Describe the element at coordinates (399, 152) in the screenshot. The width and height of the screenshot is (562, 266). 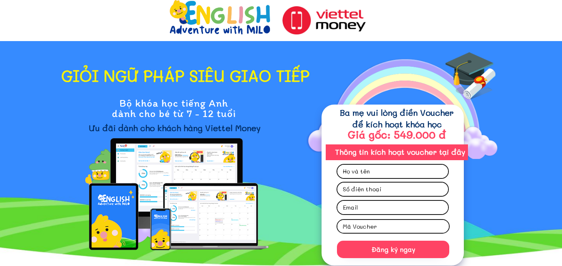
I see `h3: Thông tin kích hoạt voucher tại đây` at that location.